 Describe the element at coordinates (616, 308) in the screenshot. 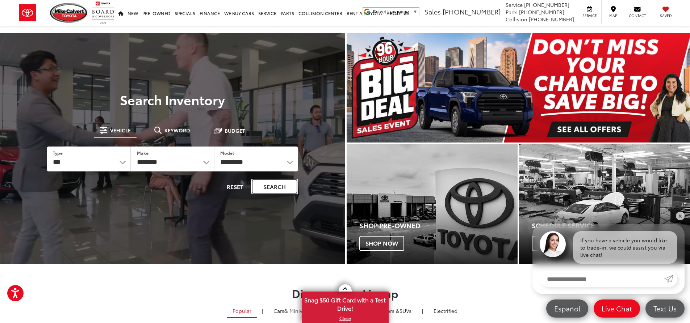

I see `span: Live Chat` at that location.